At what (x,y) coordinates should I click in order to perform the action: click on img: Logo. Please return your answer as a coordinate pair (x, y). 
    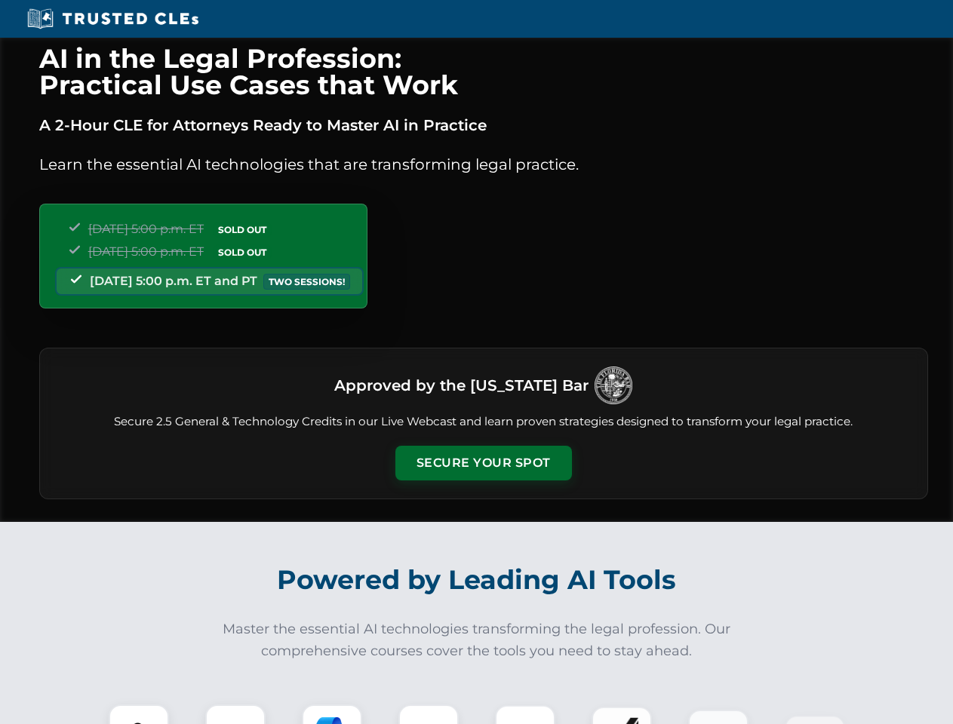
    Looking at the image, I should click on (613, 385).